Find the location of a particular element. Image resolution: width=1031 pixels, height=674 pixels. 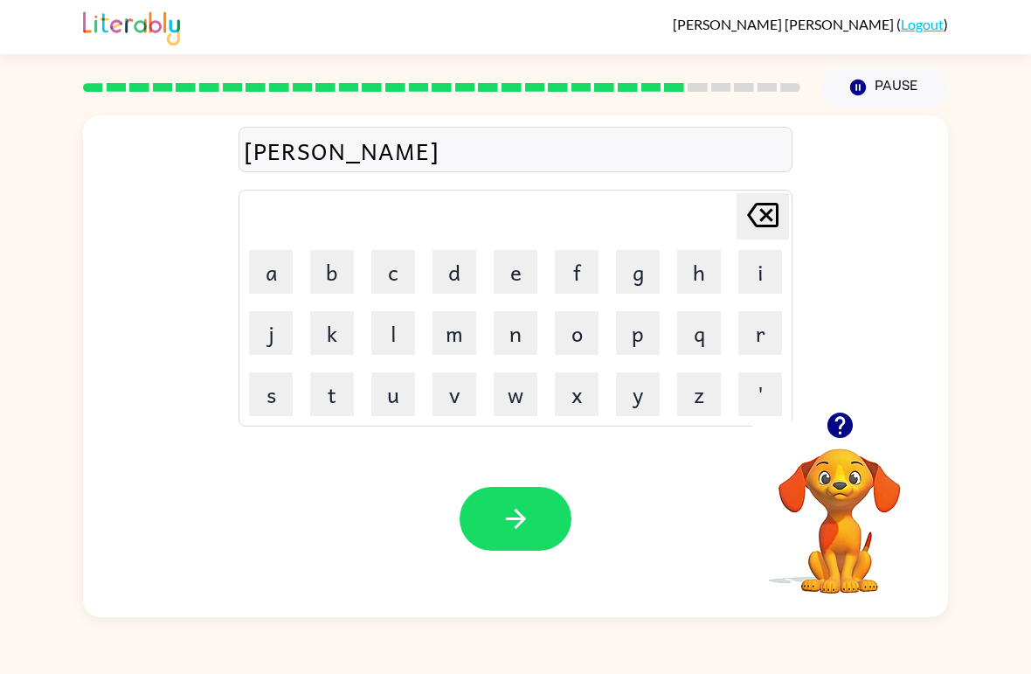

button: i is located at coordinates (760, 272).